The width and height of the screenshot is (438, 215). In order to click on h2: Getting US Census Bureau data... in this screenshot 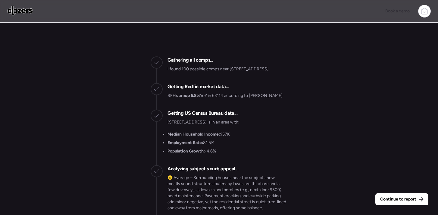, I will do `click(203, 113)`.